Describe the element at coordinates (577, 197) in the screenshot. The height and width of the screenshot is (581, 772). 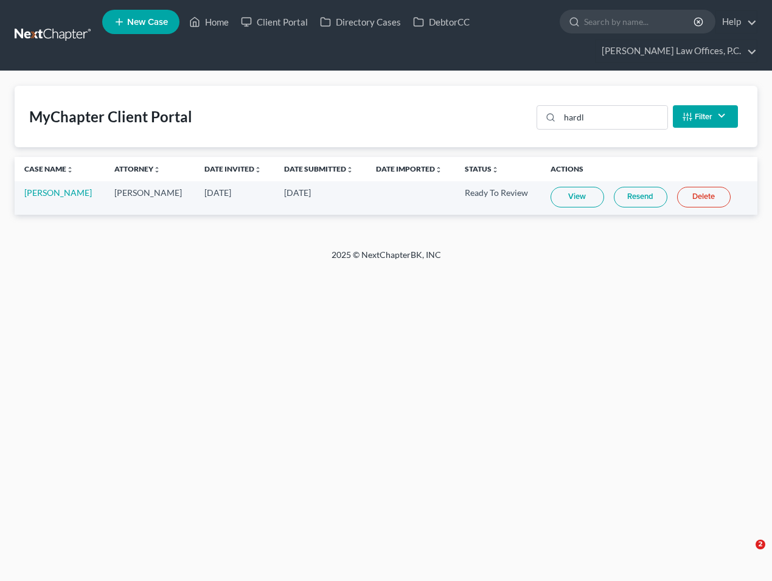
I see `a: View` at that location.